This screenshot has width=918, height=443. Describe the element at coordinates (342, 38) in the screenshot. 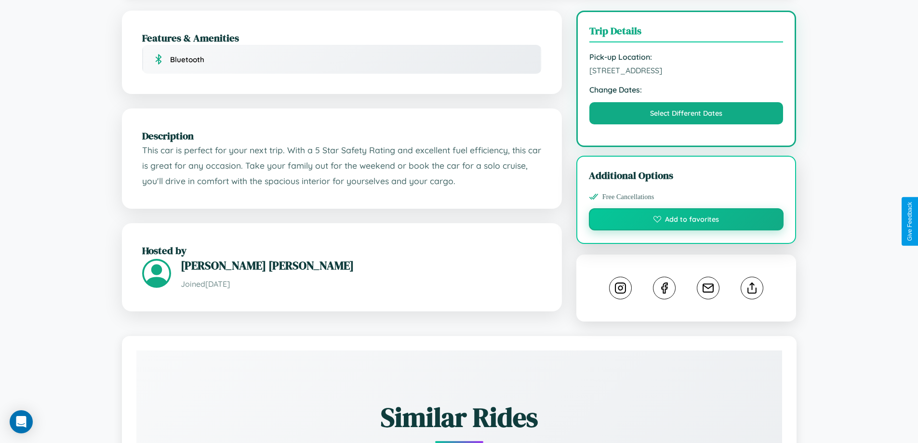

I see `h2: Features & Amenities` at that location.